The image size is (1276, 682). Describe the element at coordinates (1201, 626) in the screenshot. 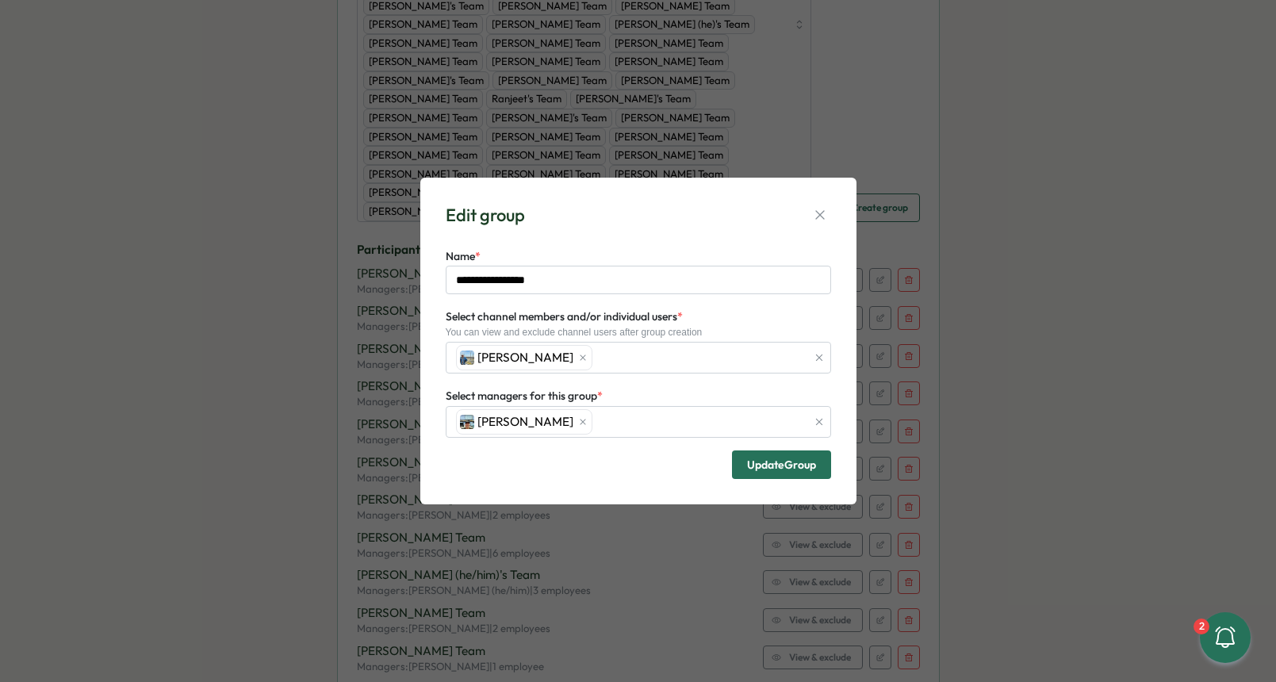

I see `div: 2` at that location.